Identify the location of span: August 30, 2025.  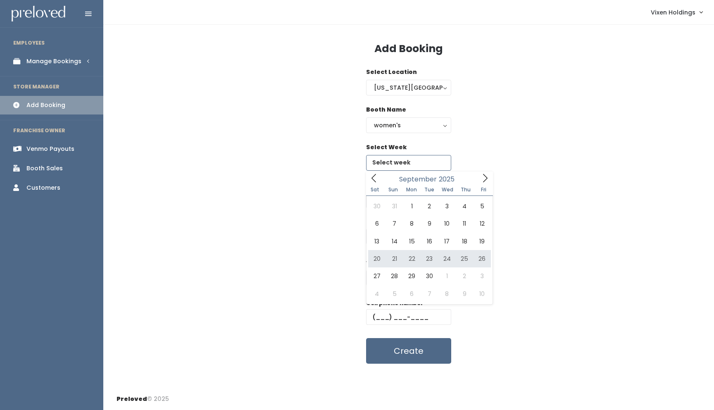
(377, 206).